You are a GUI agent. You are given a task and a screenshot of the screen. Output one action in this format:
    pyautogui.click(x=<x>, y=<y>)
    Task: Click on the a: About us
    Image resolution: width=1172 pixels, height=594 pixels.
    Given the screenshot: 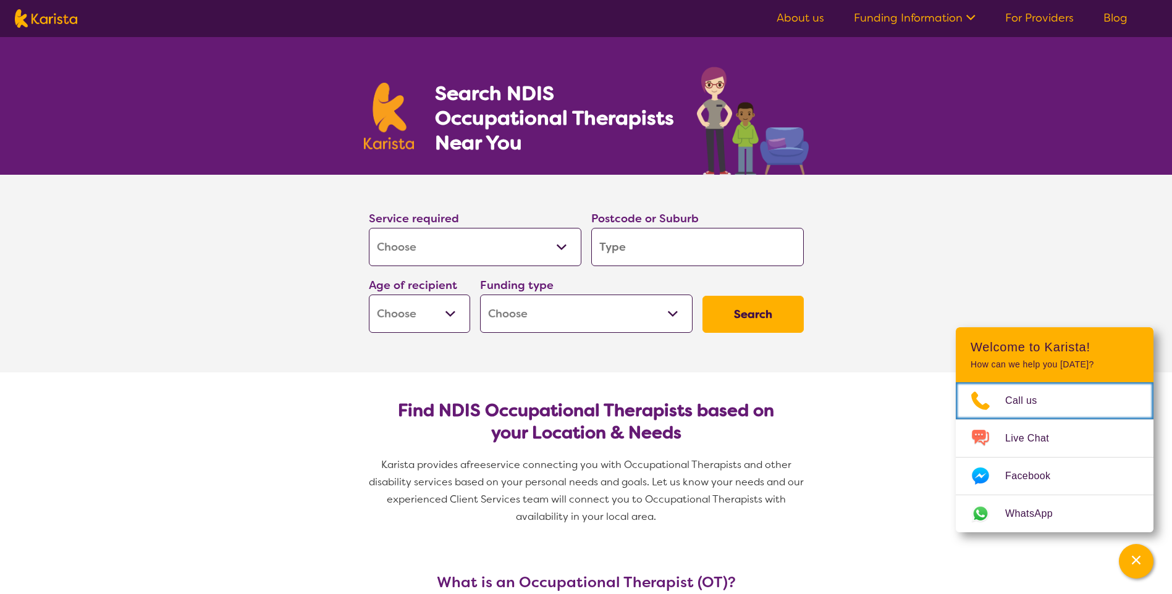 What is the action you would take?
    pyautogui.click(x=800, y=18)
    